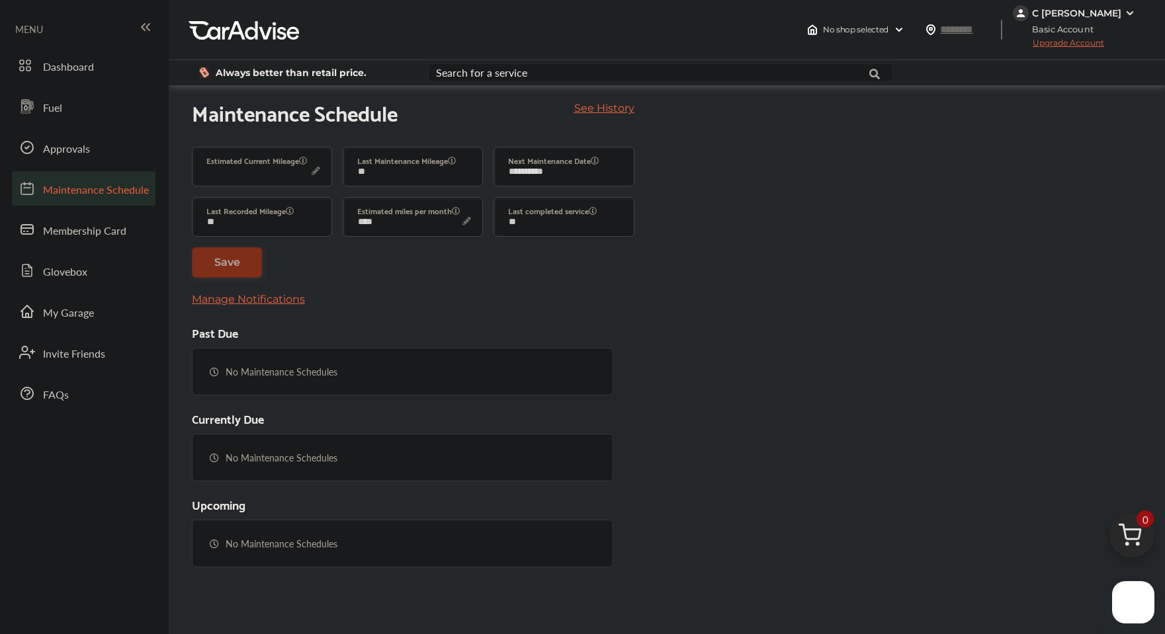  I want to click on span: Invite Friends, so click(74, 354).